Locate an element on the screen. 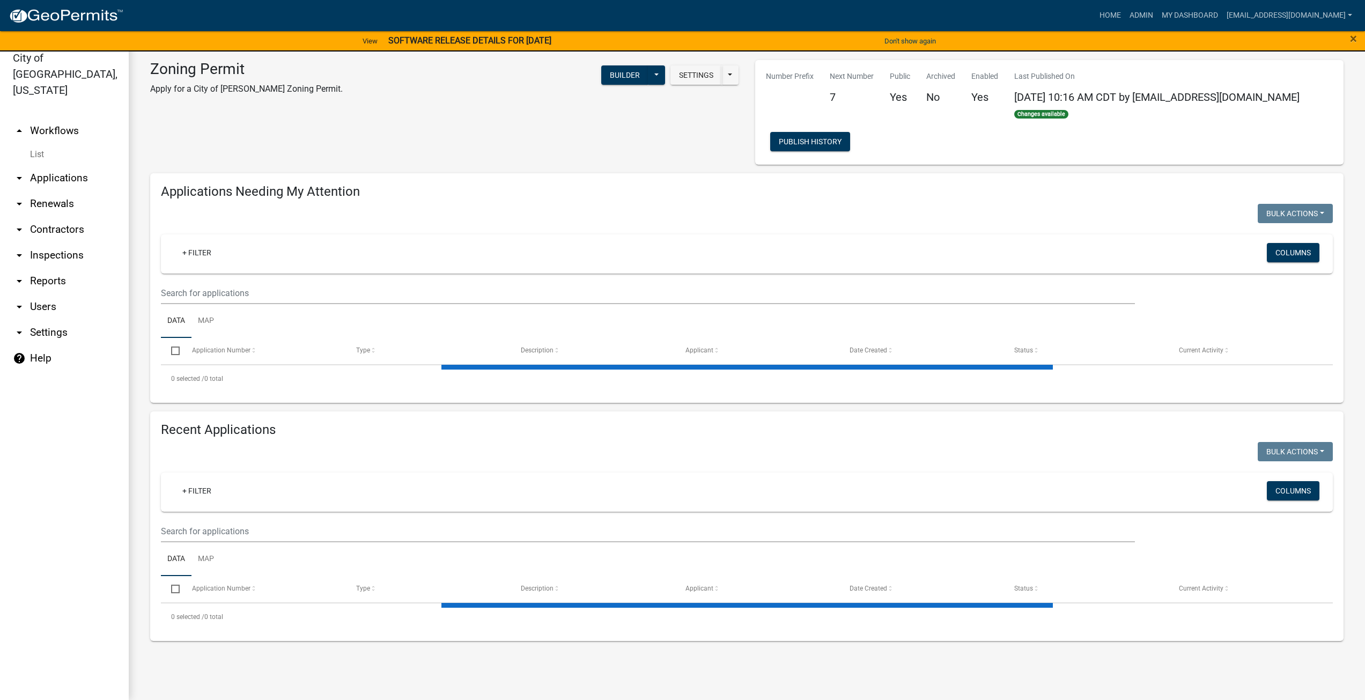 This screenshot has width=1365, height=700. p: Number Prefix is located at coordinates (789, 76).